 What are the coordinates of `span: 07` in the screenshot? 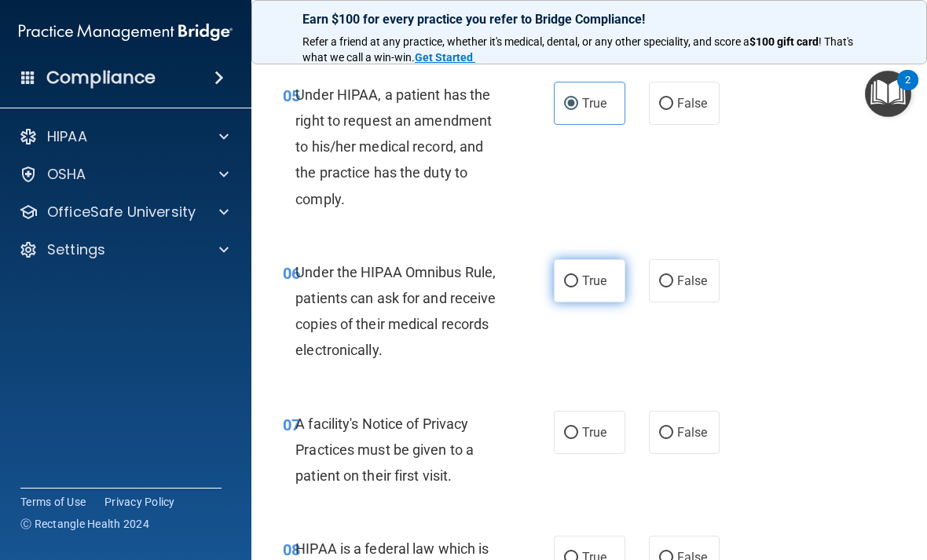 It's located at (291, 425).